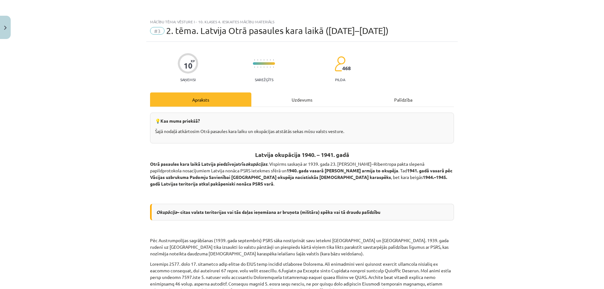 Image resolution: width=604 pixels, height=289 pixels. I want to click on b: – citas valsts teritorijas vai tās daļas ieņemšana ar bruņota (militāra) spēka vai tā draudu palī..., so click(279, 212).